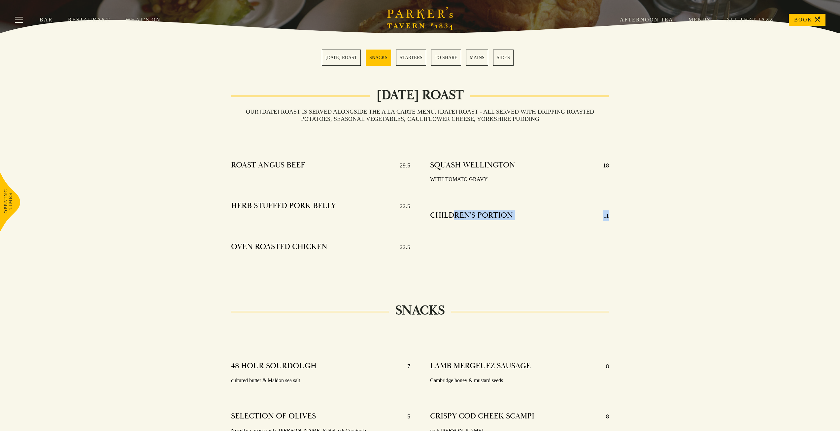 The height and width of the screenshot is (431, 840). Describe the element at coordinates (405, 416) in the screenshot. I see `p: 5` at that location.